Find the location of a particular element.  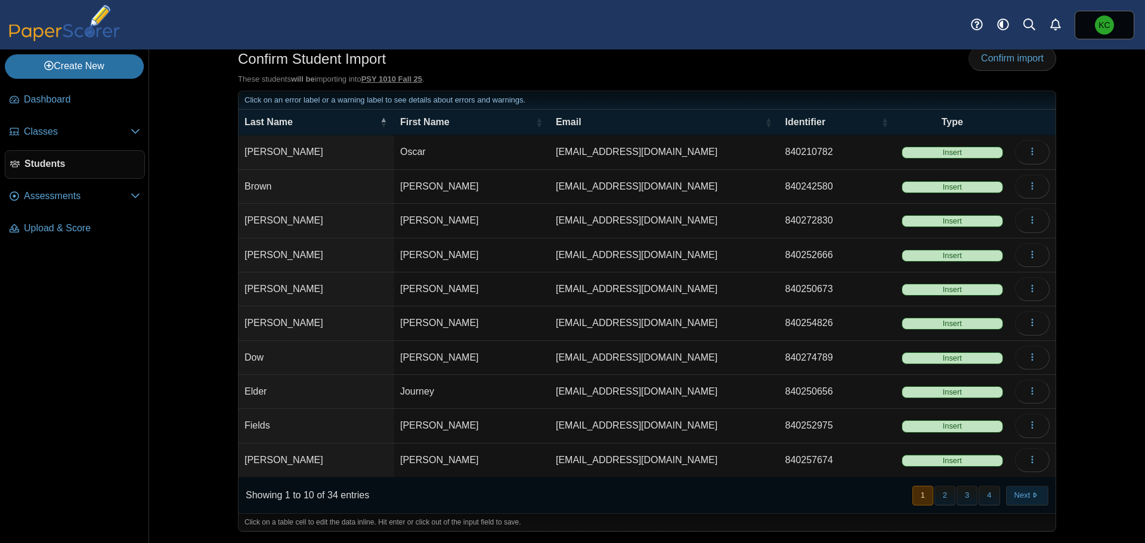

td: 840250673 is located at coordinates (837, 289).